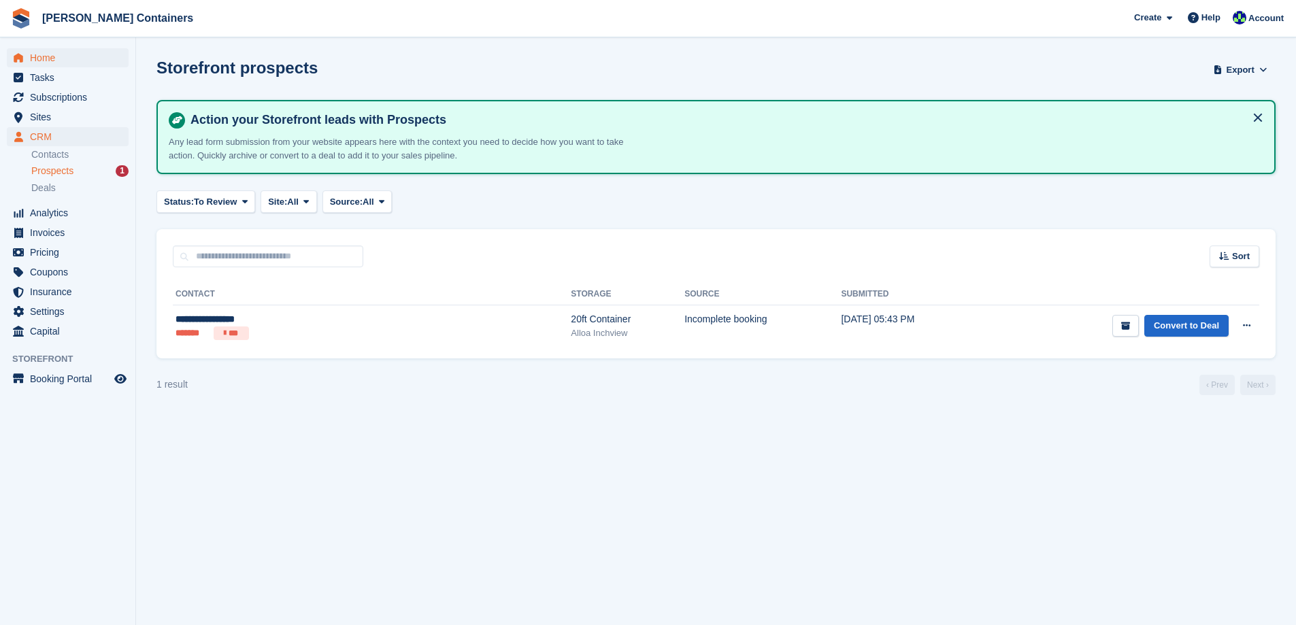 The image size is (1296, 625). Describe the element at coordinates (1239, 18) in the screenshot. I see `img: Audra Whitelaw` at that location.